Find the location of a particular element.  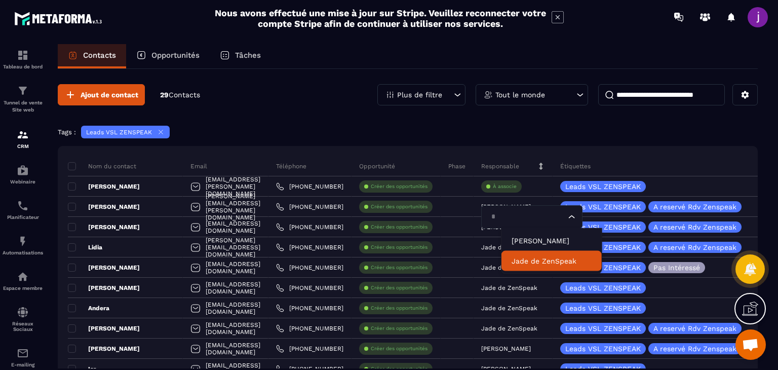

input: Search for option is located at coordinates (527, 217).